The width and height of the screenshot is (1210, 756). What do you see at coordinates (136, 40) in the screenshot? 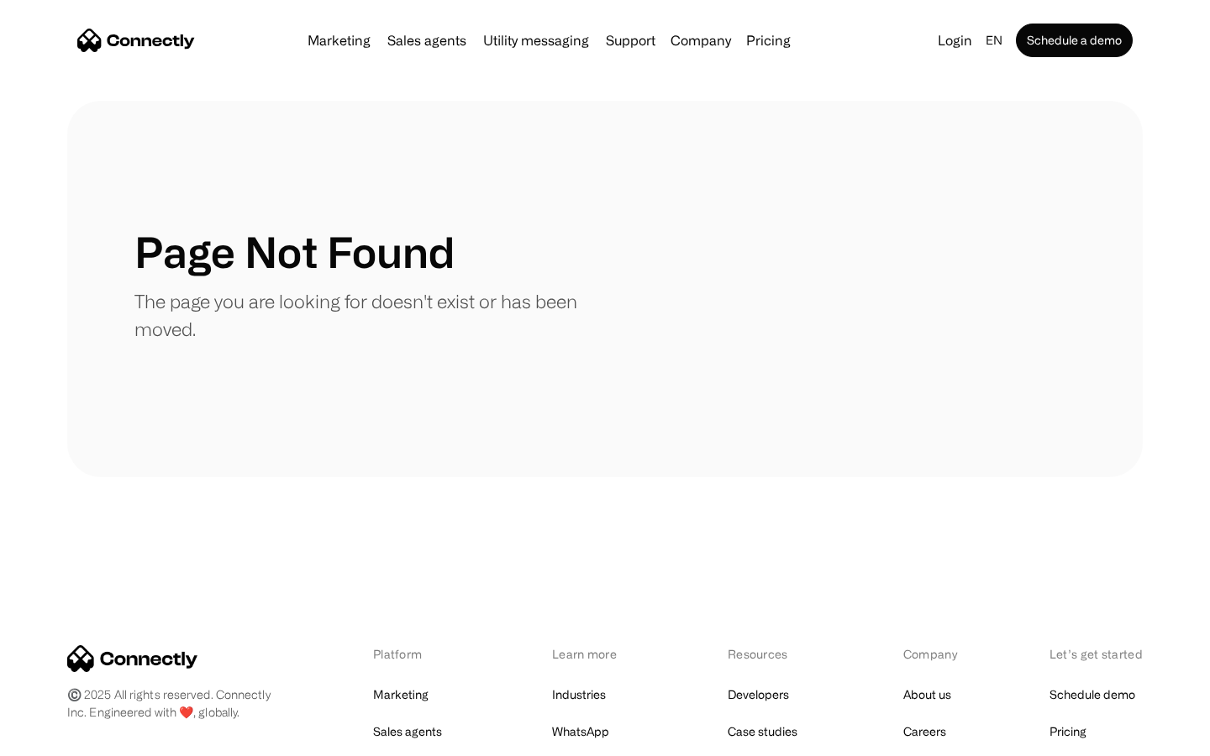
I see `a: home` at bounding box center [136, 40].